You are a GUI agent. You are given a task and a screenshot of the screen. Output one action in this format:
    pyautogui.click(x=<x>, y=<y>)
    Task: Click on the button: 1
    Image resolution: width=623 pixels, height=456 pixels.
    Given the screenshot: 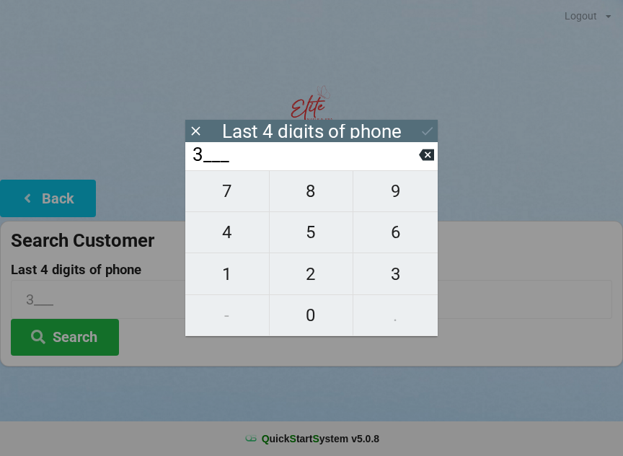 What is the action you would take?
    pyautogui.click(x=227, y=273)
    